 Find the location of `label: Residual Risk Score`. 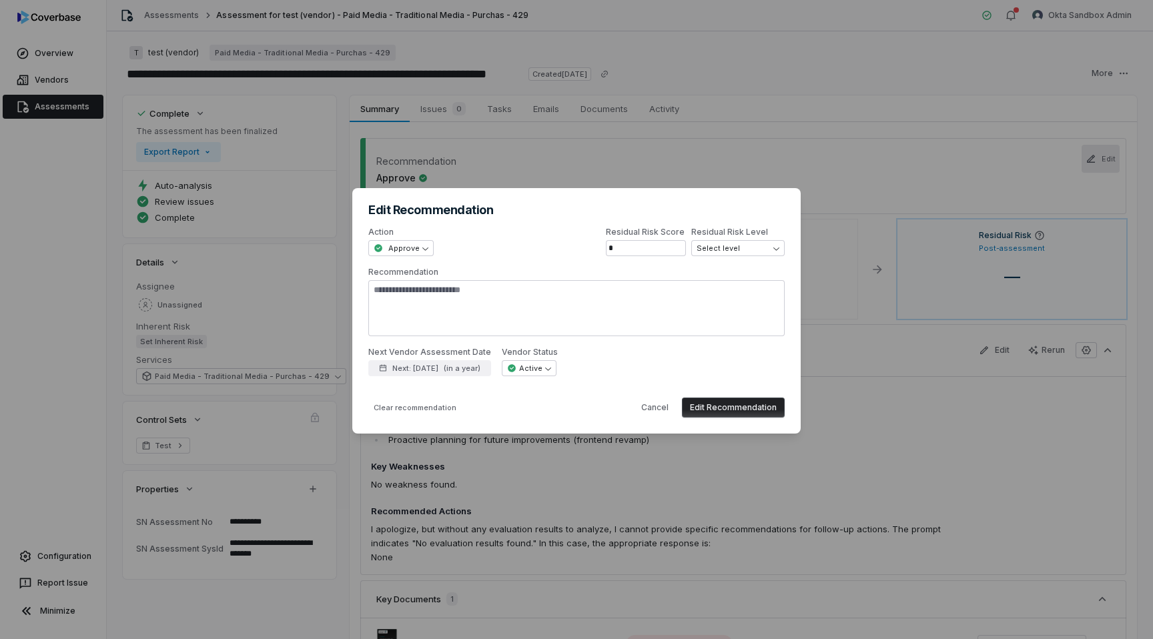

label: Residual Risk Score is located at coordinates (646, 232).